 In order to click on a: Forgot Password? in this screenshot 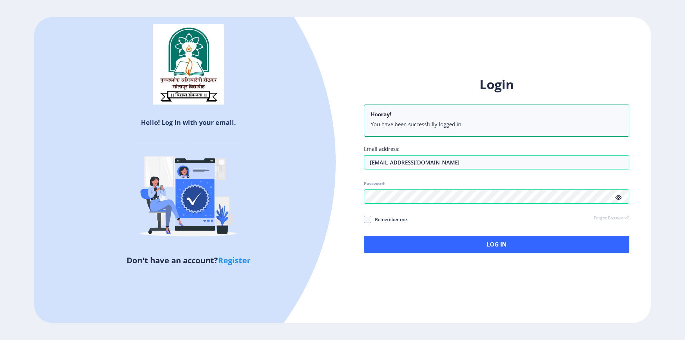, I will do `click(611, 218)`.